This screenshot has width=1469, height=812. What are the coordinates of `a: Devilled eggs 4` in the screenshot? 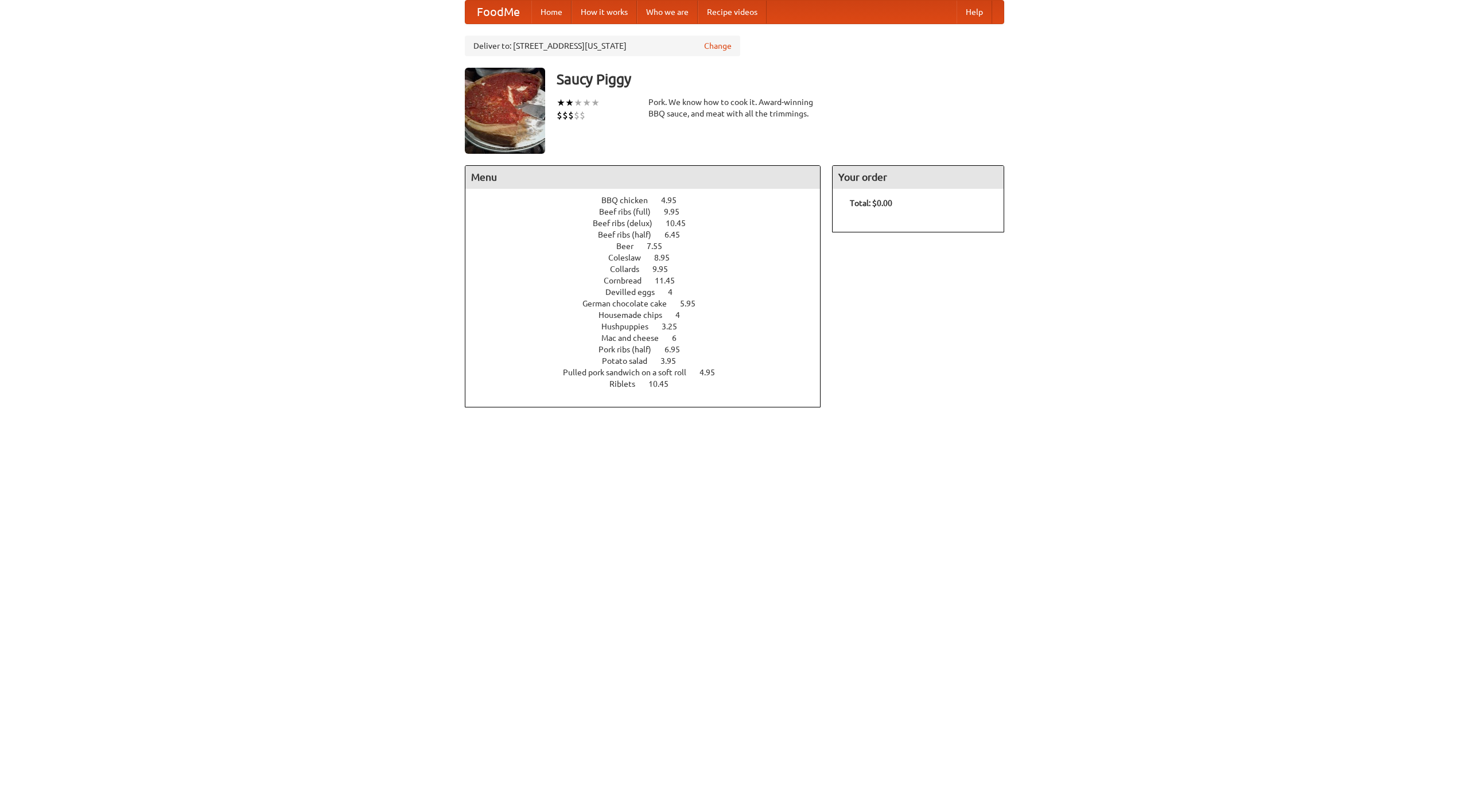 It's located at (650, 292).